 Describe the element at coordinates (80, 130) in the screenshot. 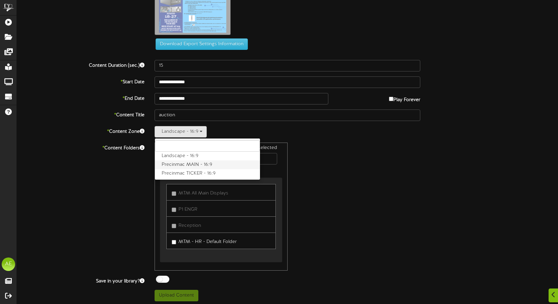

I see `label: Content Zone` at that location.